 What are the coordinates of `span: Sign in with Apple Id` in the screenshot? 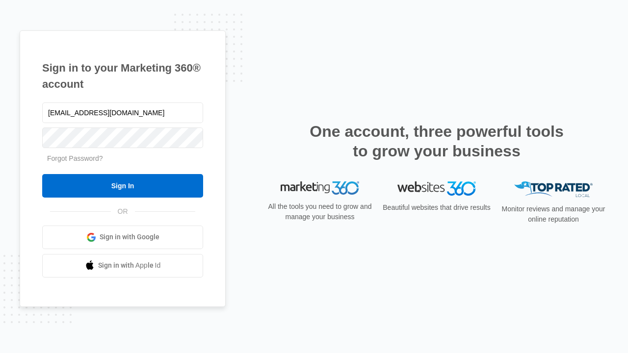 It's located at (130, 265).